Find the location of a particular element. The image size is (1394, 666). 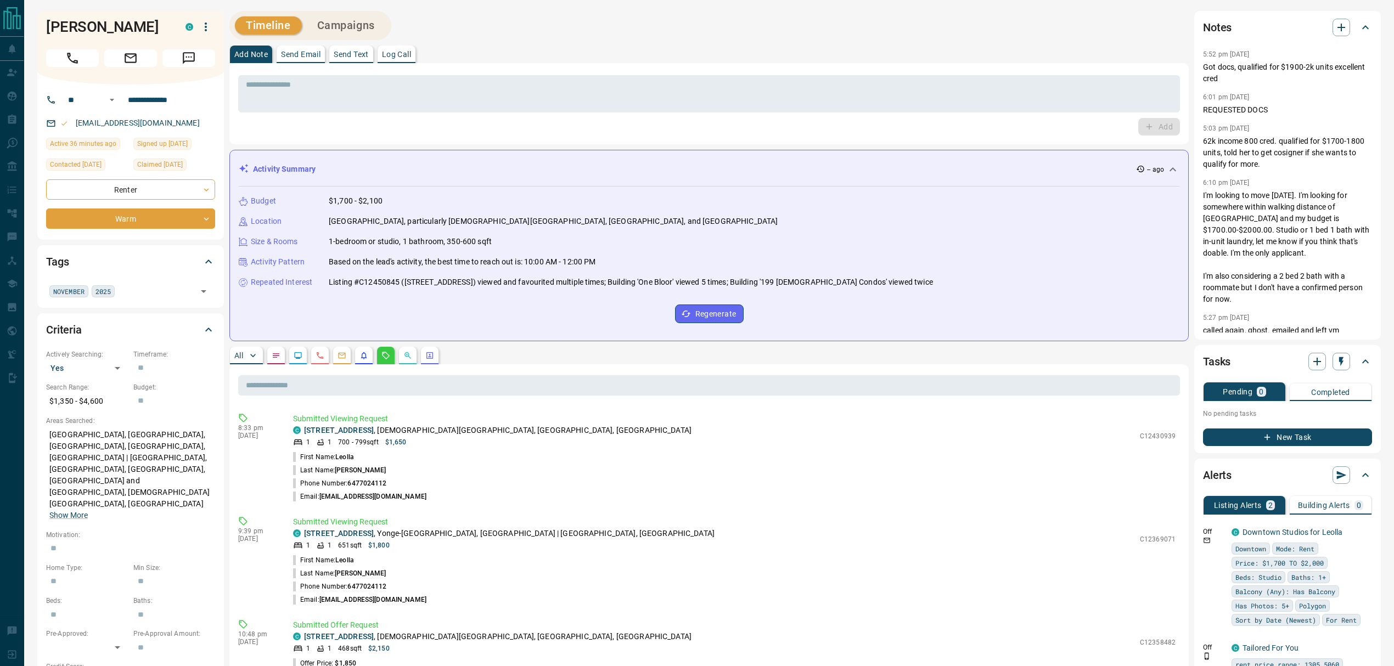

p: Last Name: is located at coordinates (340, 573).